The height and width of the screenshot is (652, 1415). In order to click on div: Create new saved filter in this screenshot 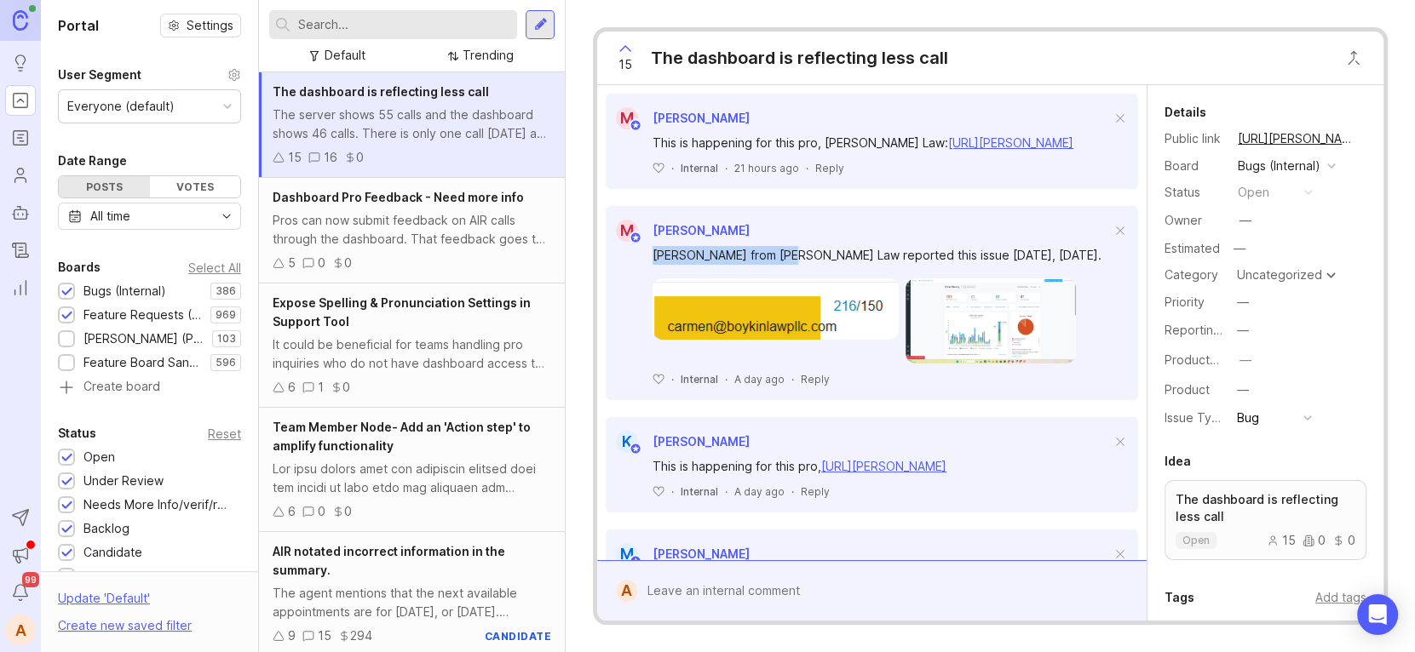, I will do `click(124, 626)`.